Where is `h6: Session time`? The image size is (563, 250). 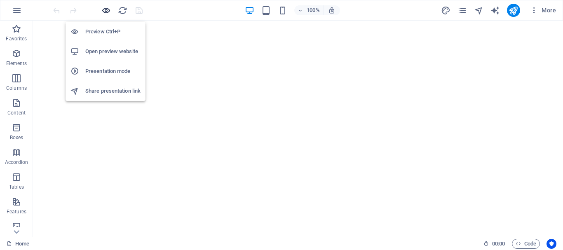 h6: Session time is located at coordinates (494, 244).